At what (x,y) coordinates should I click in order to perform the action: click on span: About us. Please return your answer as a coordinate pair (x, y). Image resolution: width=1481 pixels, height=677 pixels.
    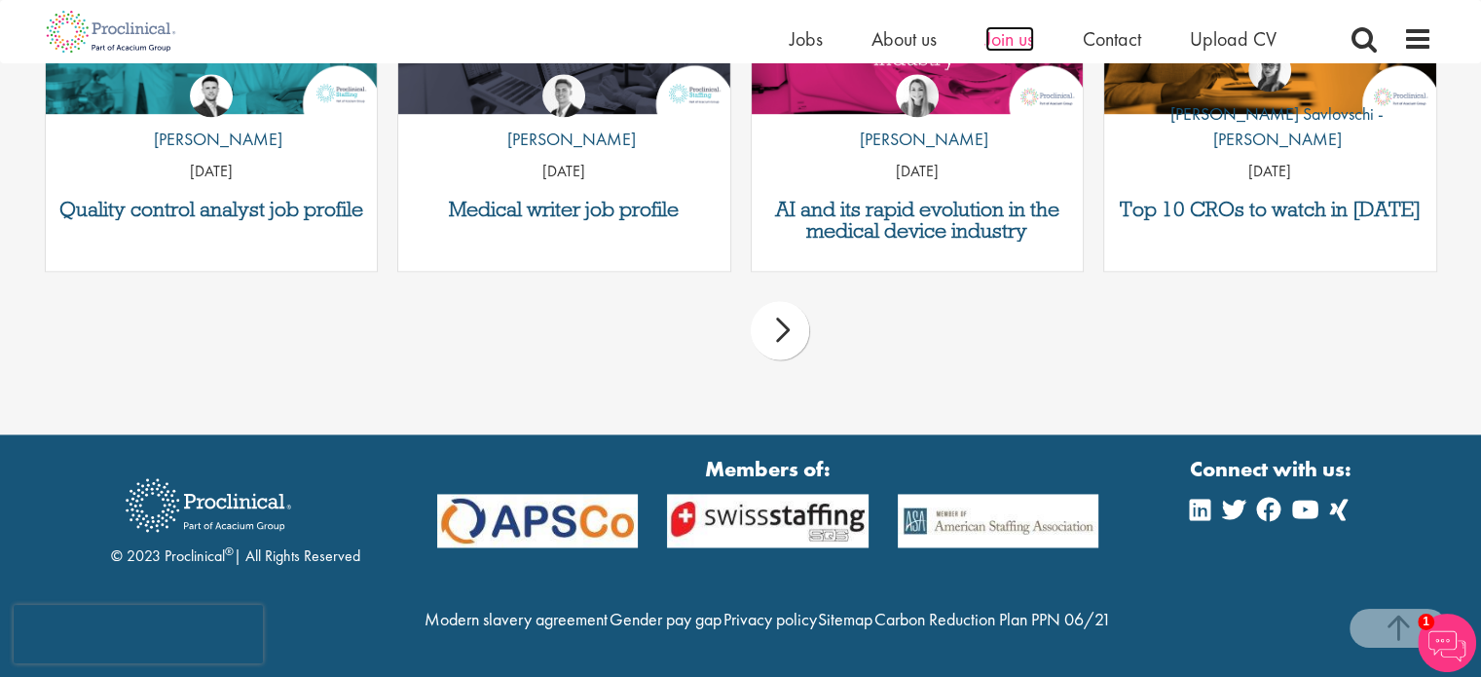
    Looking at the image, I should click on (903, 39).